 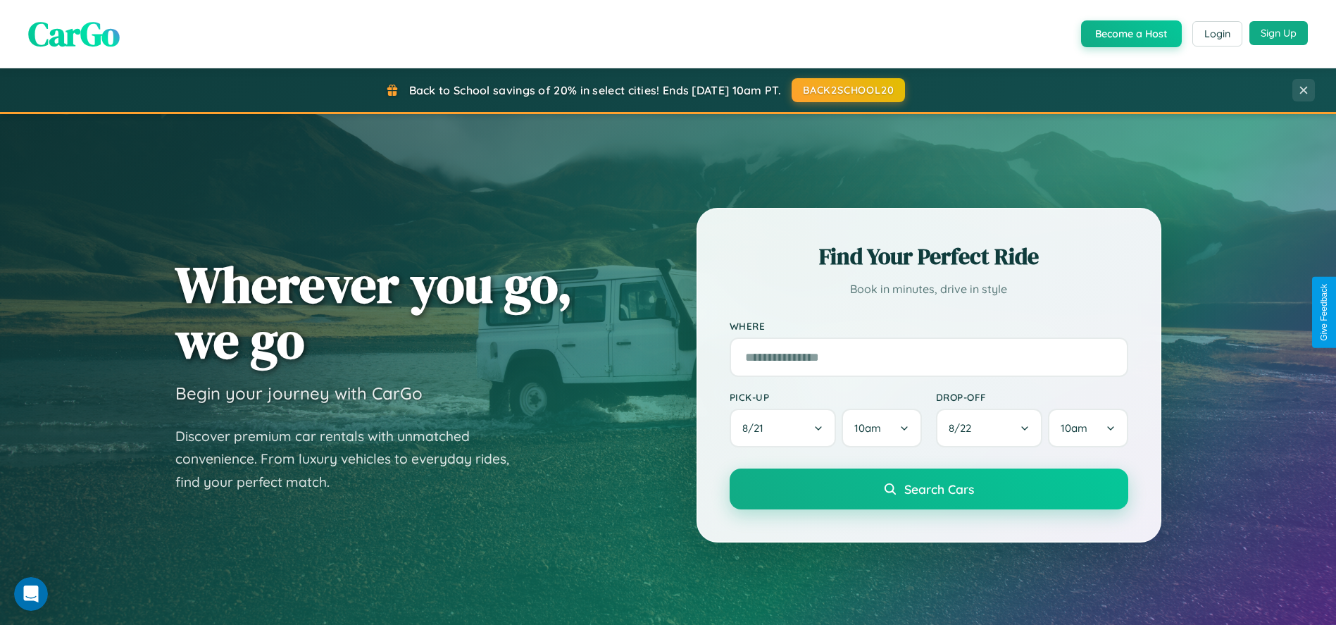 What do you see at coordinates (848, 90) in the screenshot?
I see `button: BACK2SCHOOL20` at bounding box center [848, 90].